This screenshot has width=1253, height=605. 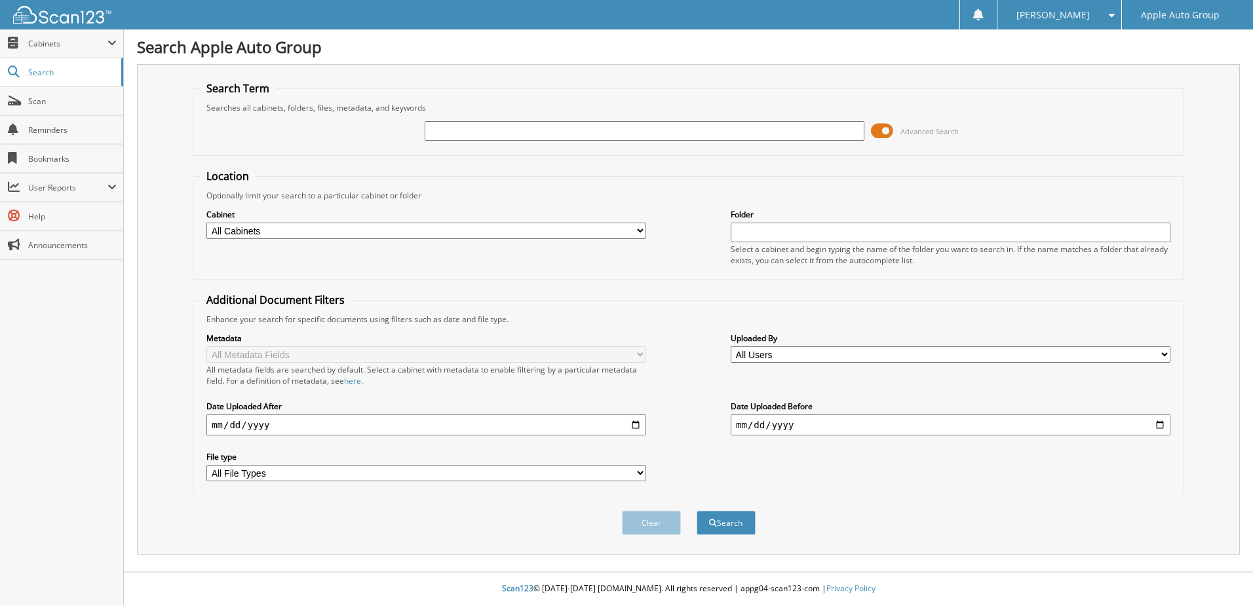 I want to click on legend: Additional Document Filters, so click(x=275, y=300).